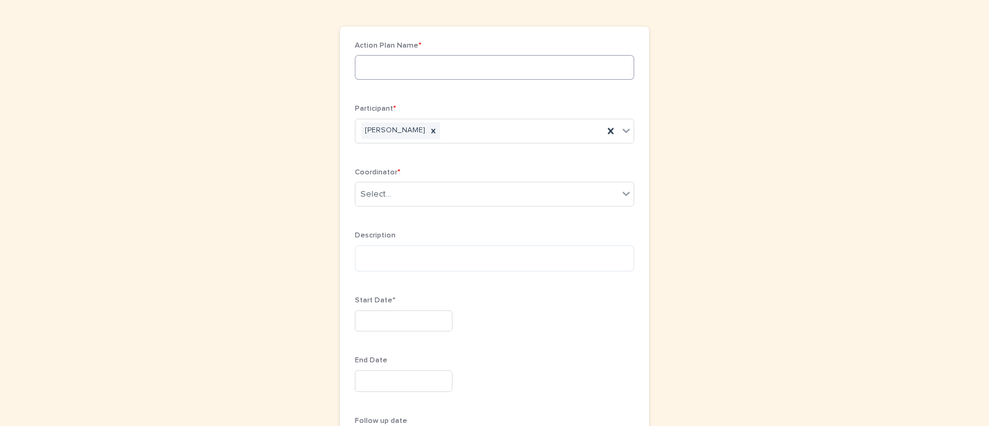  I want to click on span: End Date, so click(371, 360).